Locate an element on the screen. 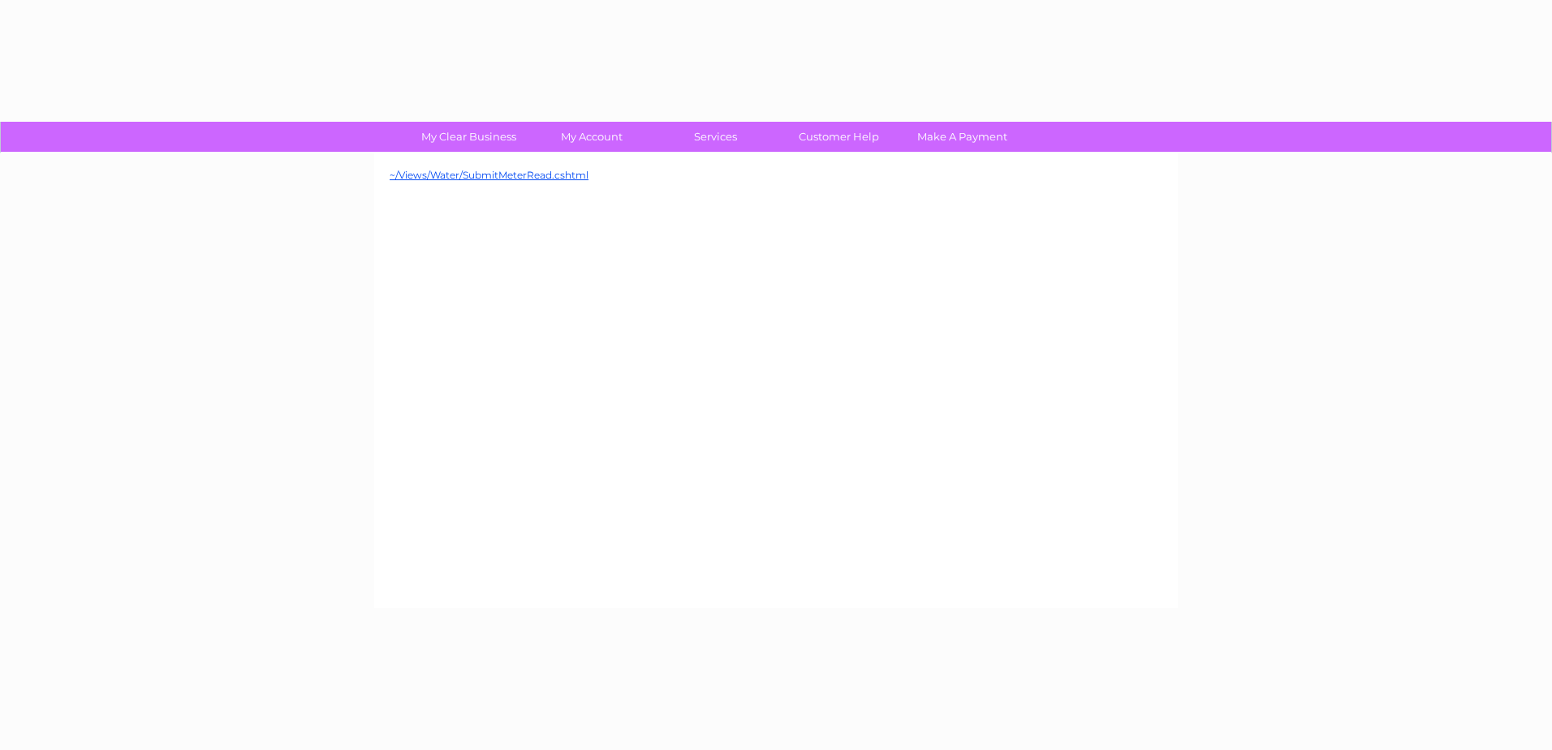 Image resolution: width=1552 pixels, height=750 pixels. a: ~/Views/Water/SubmitMeterRead.cshtml is located at coordinates (489, 175).